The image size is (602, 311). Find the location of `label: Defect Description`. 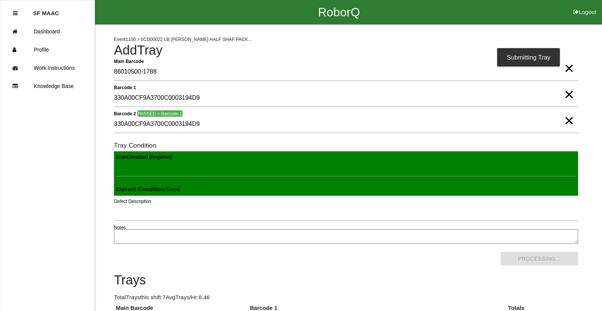

label: Defect Description is located at coordinates (133, 202).